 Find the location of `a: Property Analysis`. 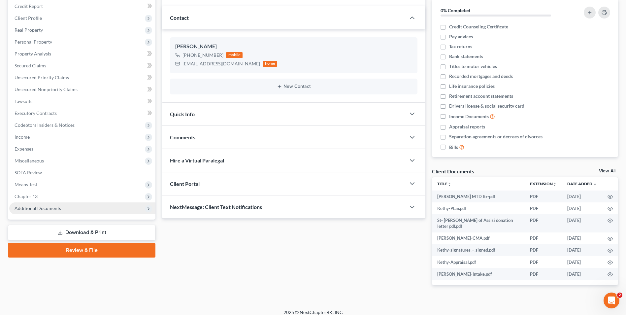

a: Property Analysis is located at coordinates (82, 54).